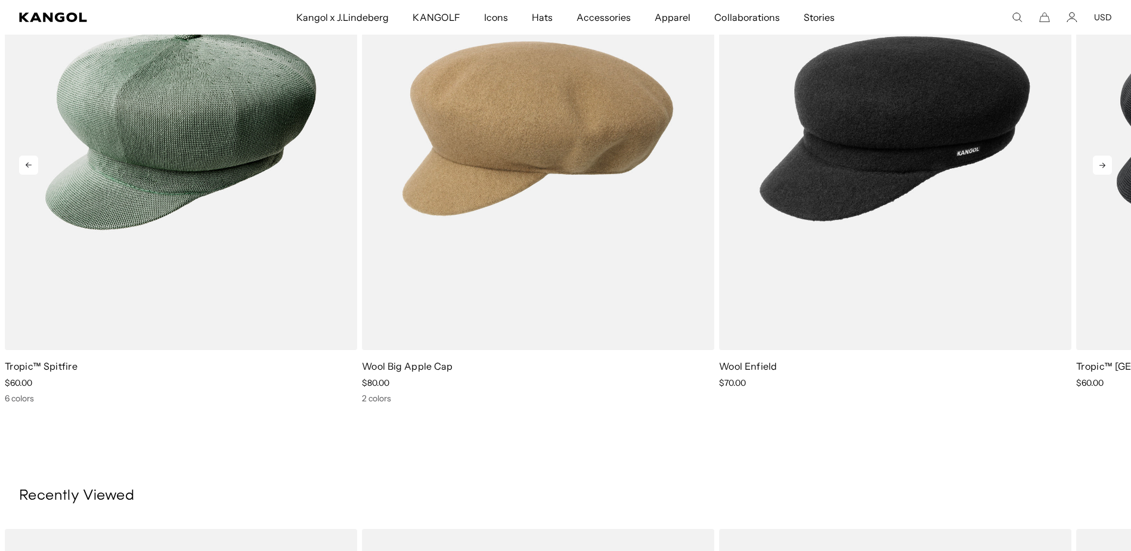 This screenshot has width=1131, height=551. What do you see at coordinates (1044, 17) in the screenshot?
I see `button: Cart` at bounding box center [1044, 17].